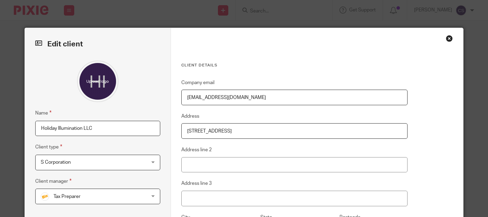  What do you see at coordinates (98, 44) in the screenshot?
I see `h2: Edit client` at bounding box center [98, 44].